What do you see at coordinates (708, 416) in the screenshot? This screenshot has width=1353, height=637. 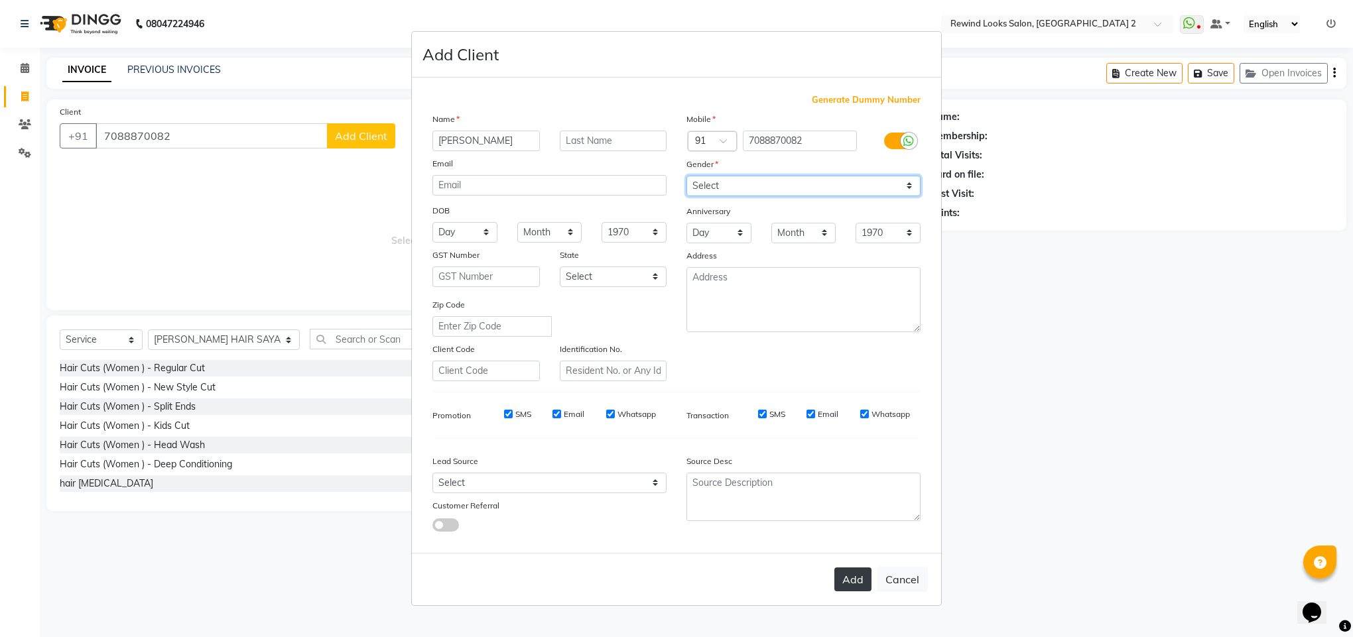 I see `label: Transaction` at bounding box center [708, 416].